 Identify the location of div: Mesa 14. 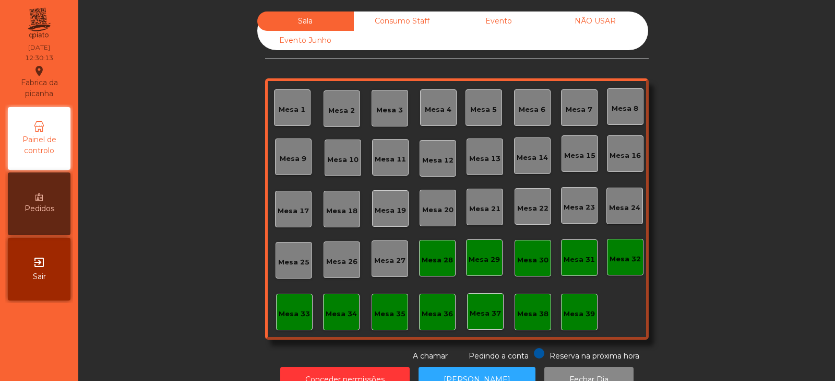
(533, 158).